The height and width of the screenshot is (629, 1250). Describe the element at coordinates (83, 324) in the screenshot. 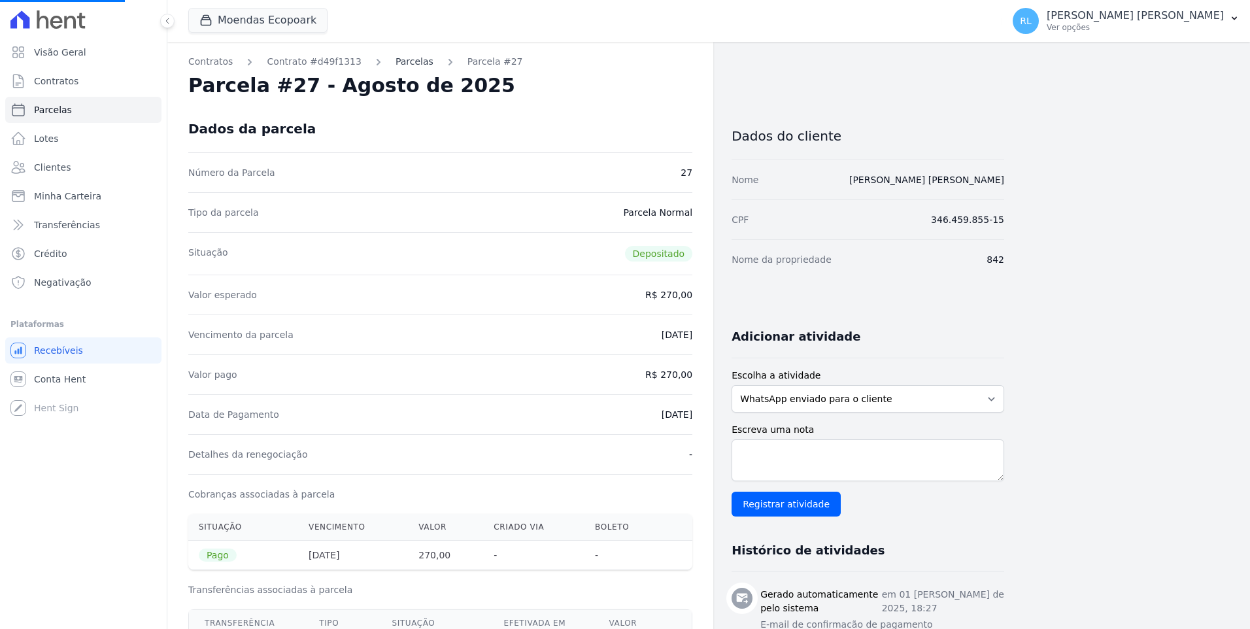

I see `div: Plataformas` at that location.